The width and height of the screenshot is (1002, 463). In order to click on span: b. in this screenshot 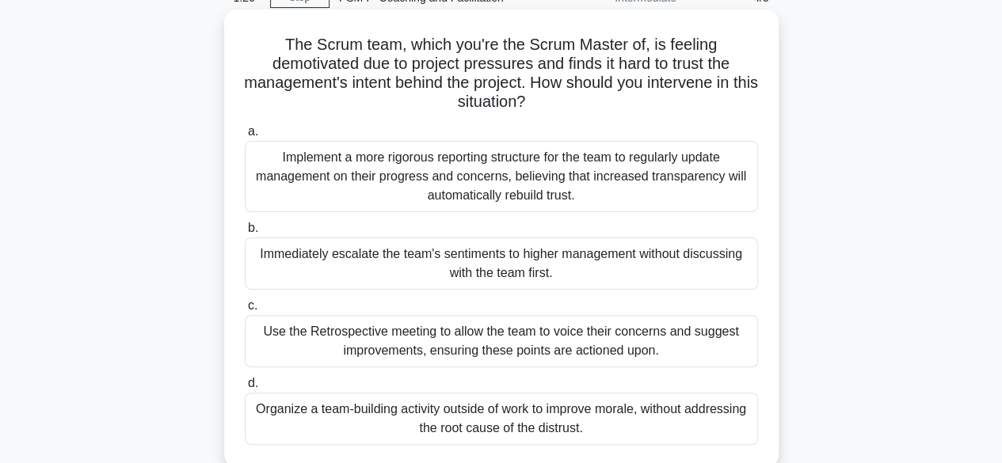, I will do `click(253, 227)`.